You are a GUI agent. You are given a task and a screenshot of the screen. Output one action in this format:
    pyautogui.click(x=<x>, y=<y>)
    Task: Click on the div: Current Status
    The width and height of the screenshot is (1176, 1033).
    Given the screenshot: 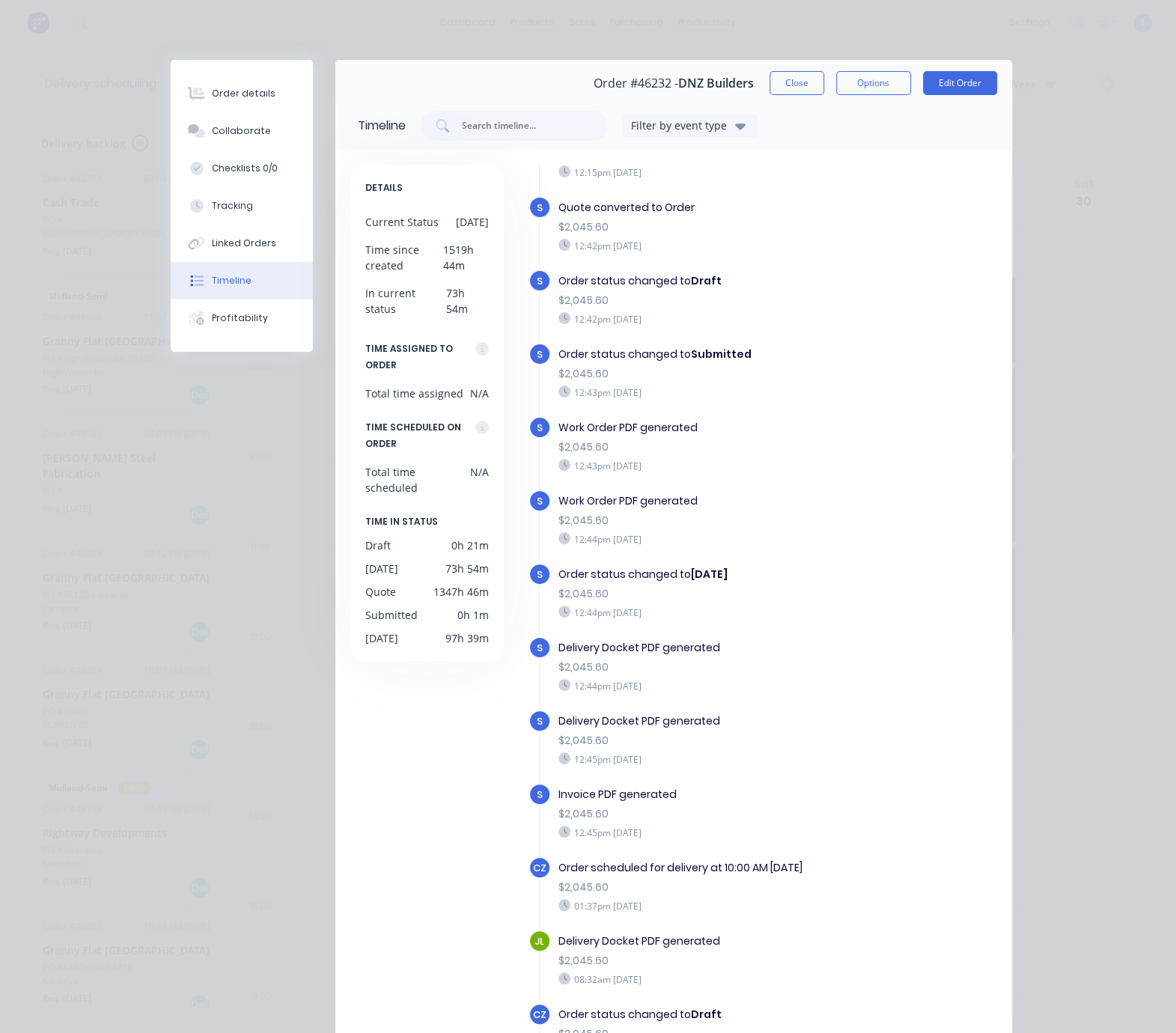 What is the action you would take?
    pyautogui.click(x=402, y=221)
    